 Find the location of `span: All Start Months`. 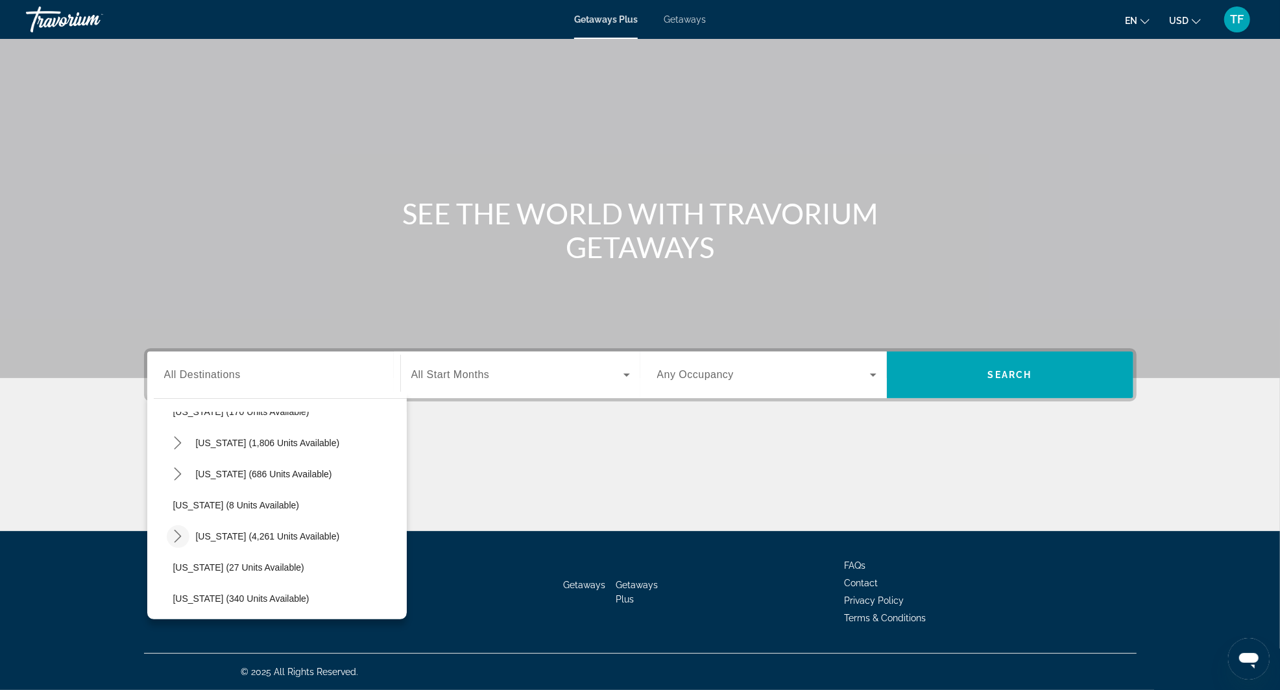

span: All Start Months is located at coordinates (450, 374).